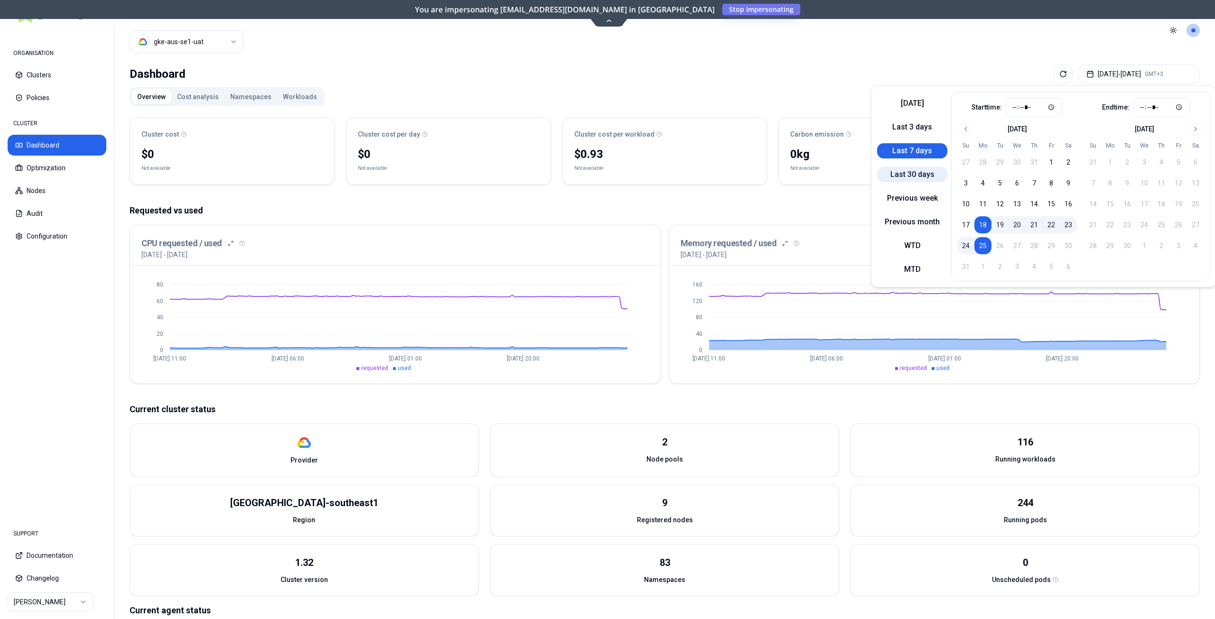 The height and width of the screenshot is (619, 1215). Describe the element at coordinates (1034, 146) in the screenshot. I see `th: Thursday` at that location.